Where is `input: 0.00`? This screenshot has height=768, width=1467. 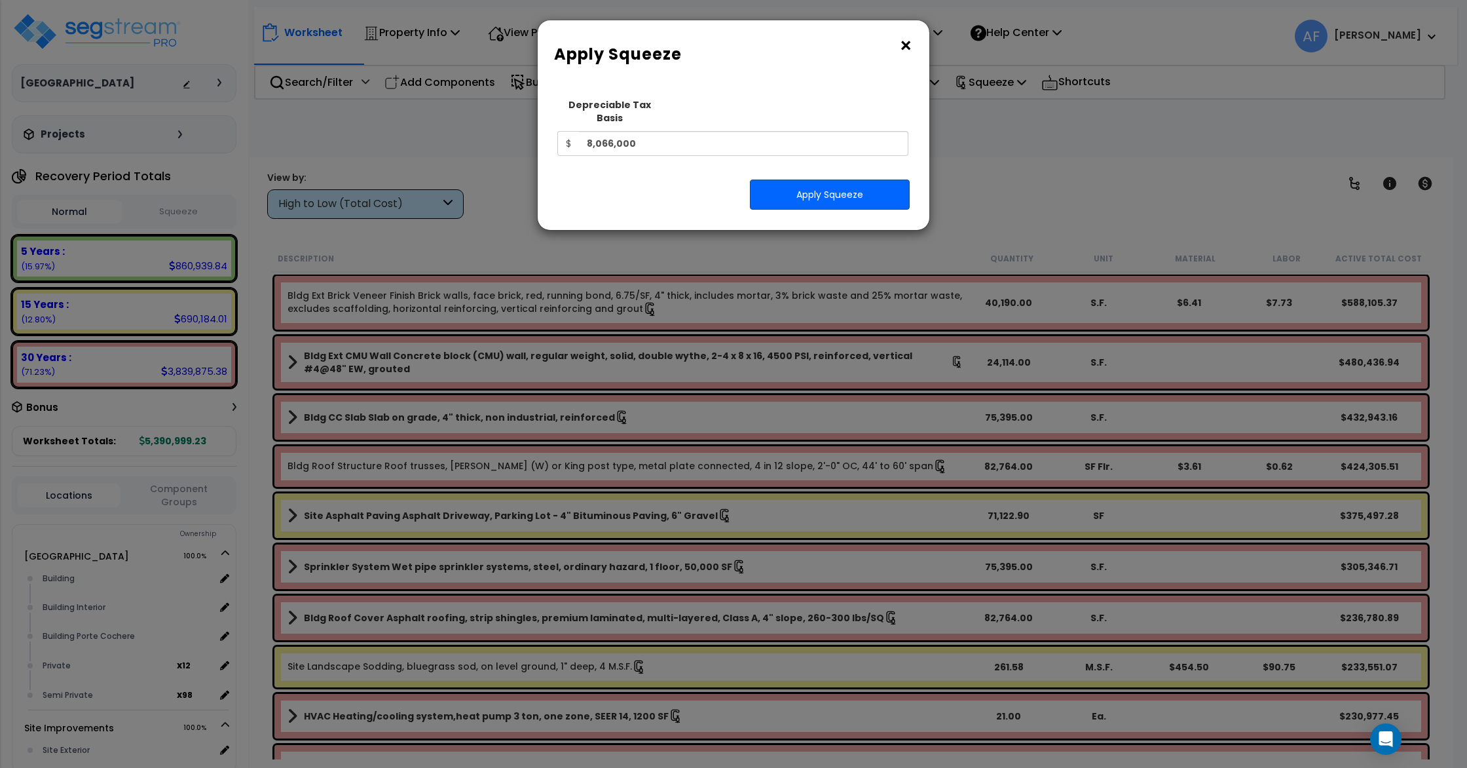
input: 0.00 is located at coordinates (743, 143).